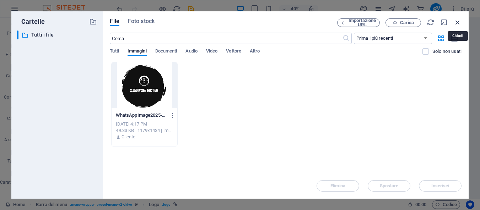  What do you see at coordinates (233, 52) in the screenshot?
I see `span: Vettore` at bounding box center [233, 52].